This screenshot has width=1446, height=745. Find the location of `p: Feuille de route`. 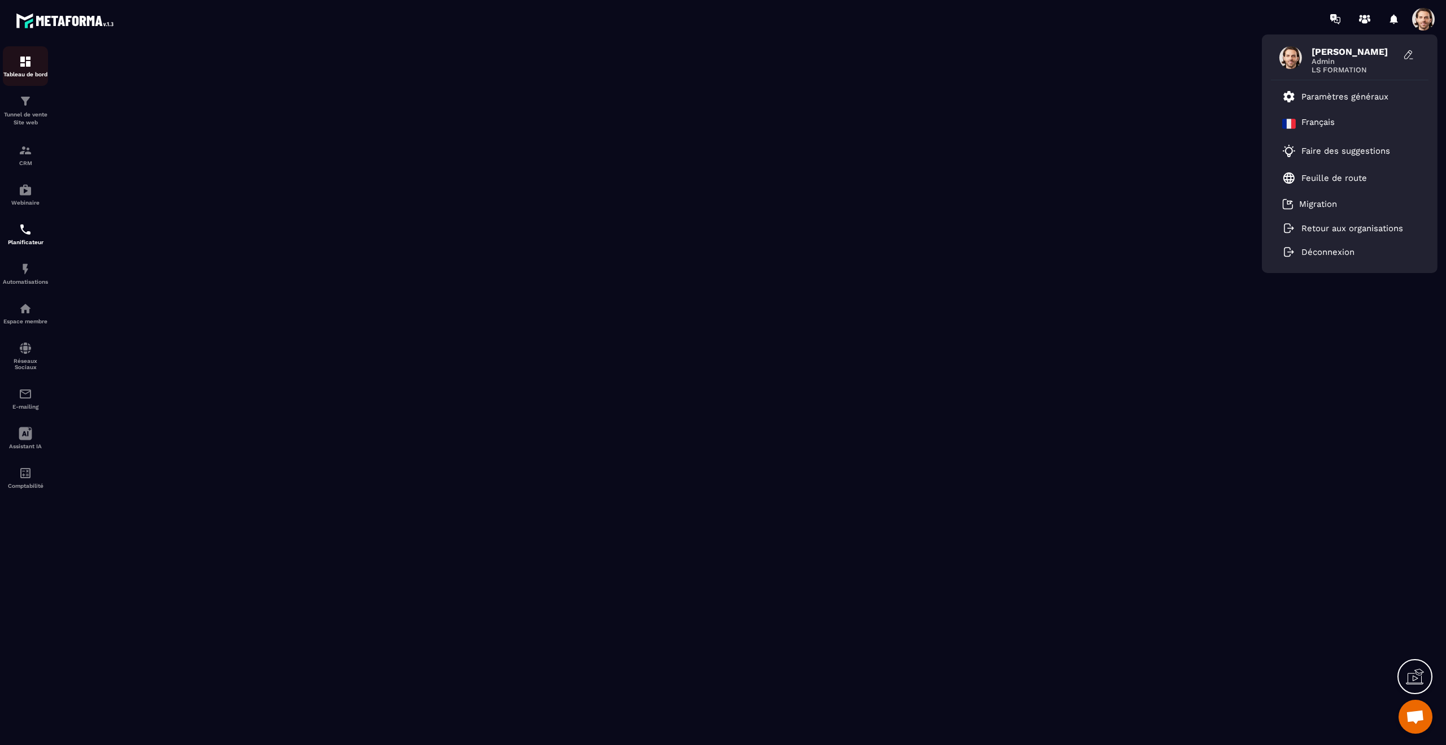

p: Feuille de route is located at coordinates (1335, 178).